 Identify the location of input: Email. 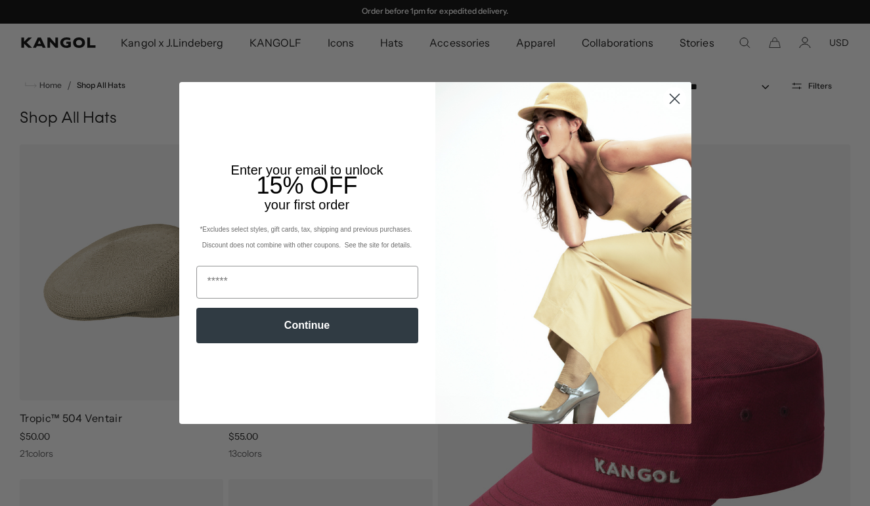
(307, 282).